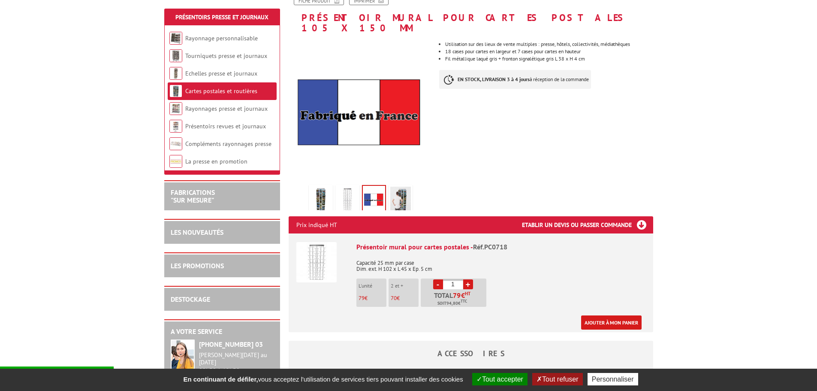 The height and width of the screenshot is (391, 817). Describe the element at coordinates (323, 379) in the screenshot. I see `span: vous acceptez l'utilisation de services tiers pouvant installer des cookies` at that location.